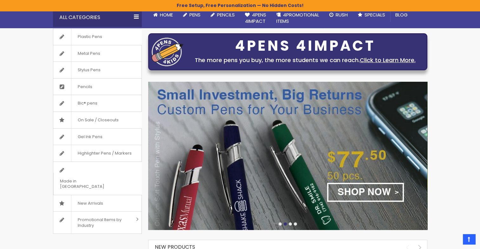  Describe the element at coordinates (97, 17) in the screenshot. I see `div: All Categories` at that location.